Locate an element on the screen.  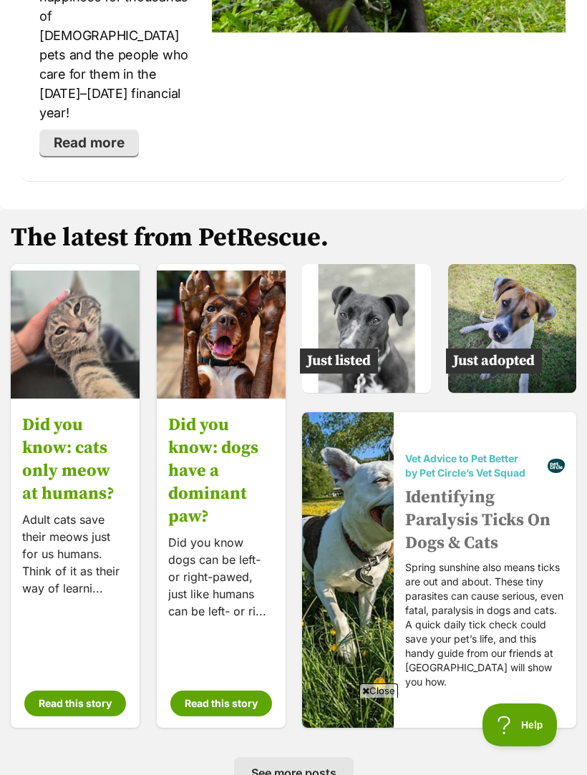
p: Did you know dogs can be left- or right-pawed, just like humans can be left- or ri... is located at coordinates (221, 577).